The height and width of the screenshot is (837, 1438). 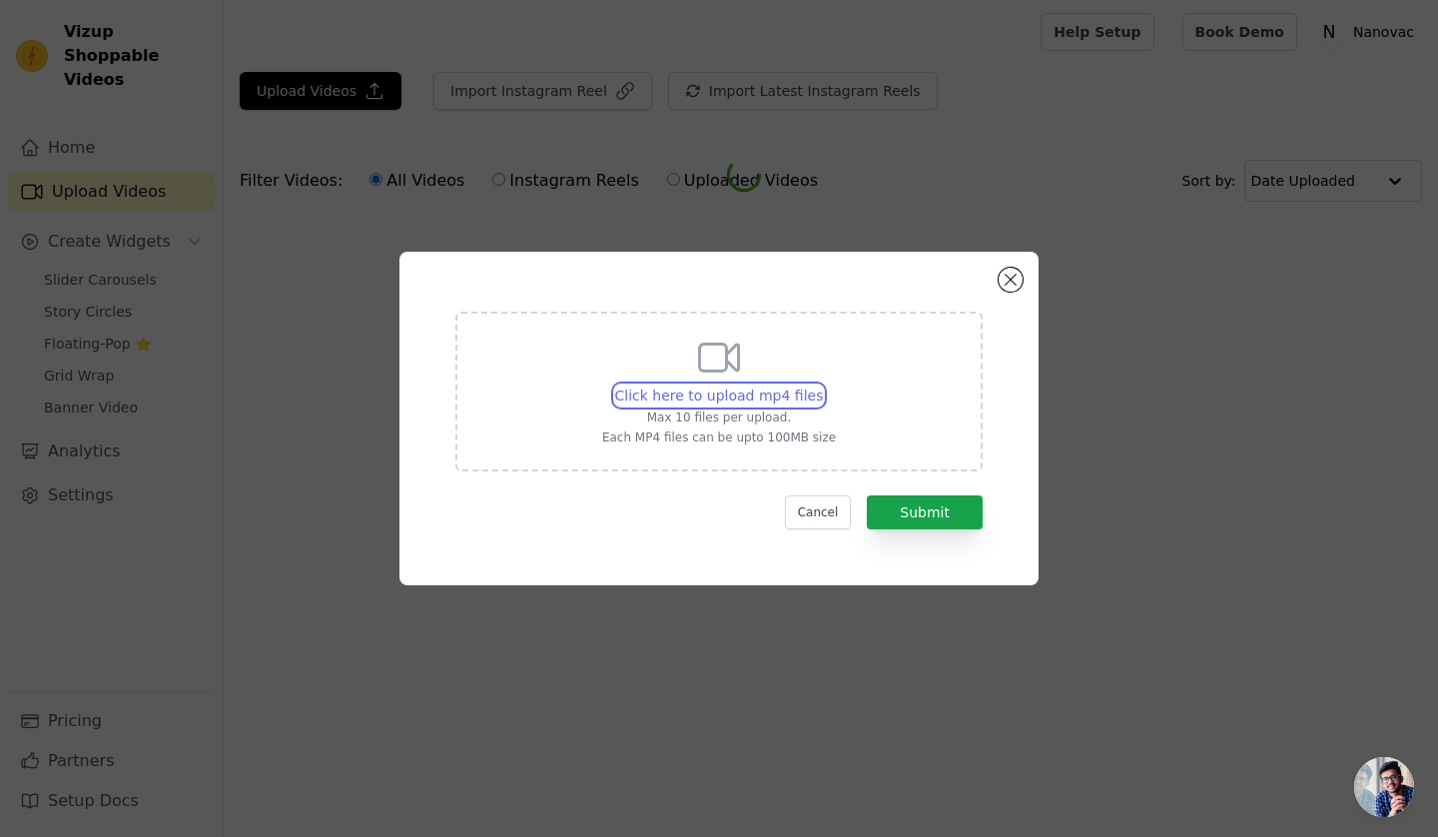 I want to click on a: Open chat, so click(x=1384, y=787).